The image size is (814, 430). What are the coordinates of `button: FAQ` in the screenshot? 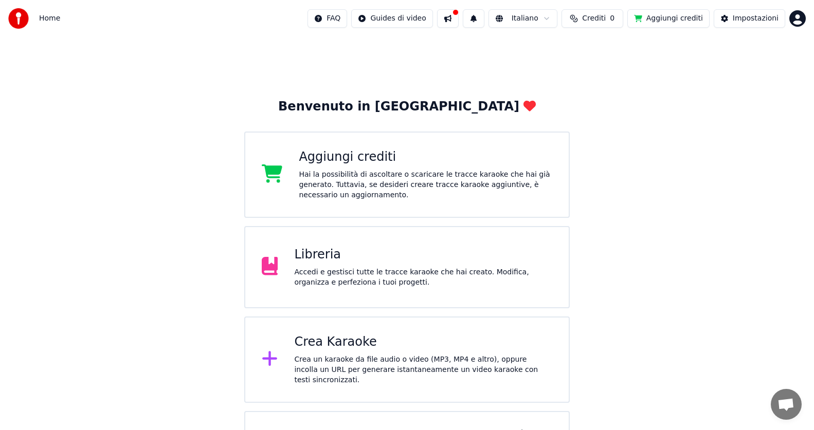 It's located at (327, 19).